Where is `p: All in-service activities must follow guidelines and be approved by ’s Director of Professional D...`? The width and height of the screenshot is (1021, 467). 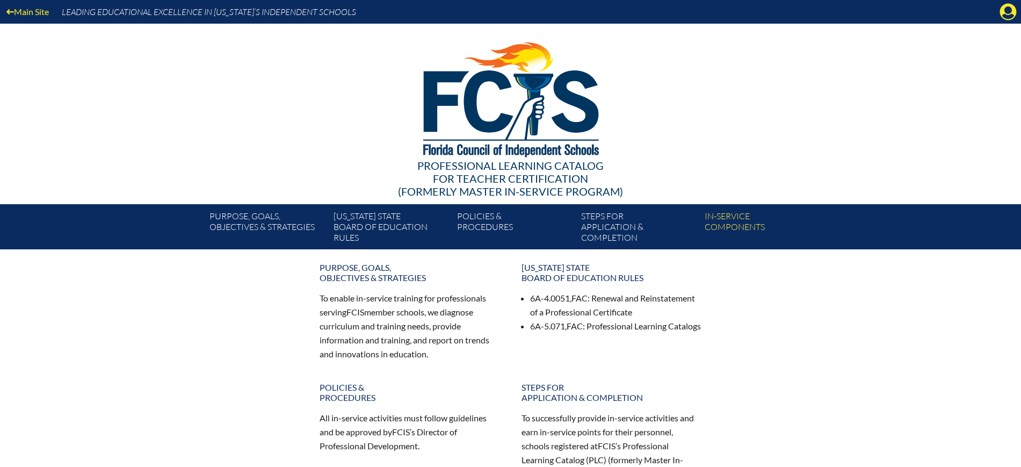
p: All in-service activities must follow guidelines and be approved by ’s Director of Professional D... is located at coordinates (410, 432).